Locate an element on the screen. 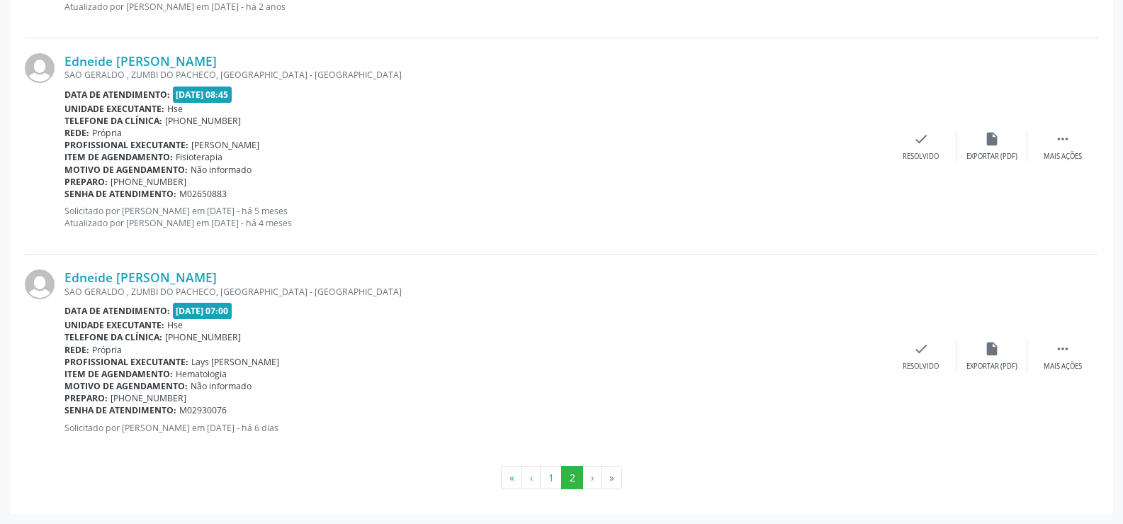  button: Go to first page is located at coordinates (512, 478).